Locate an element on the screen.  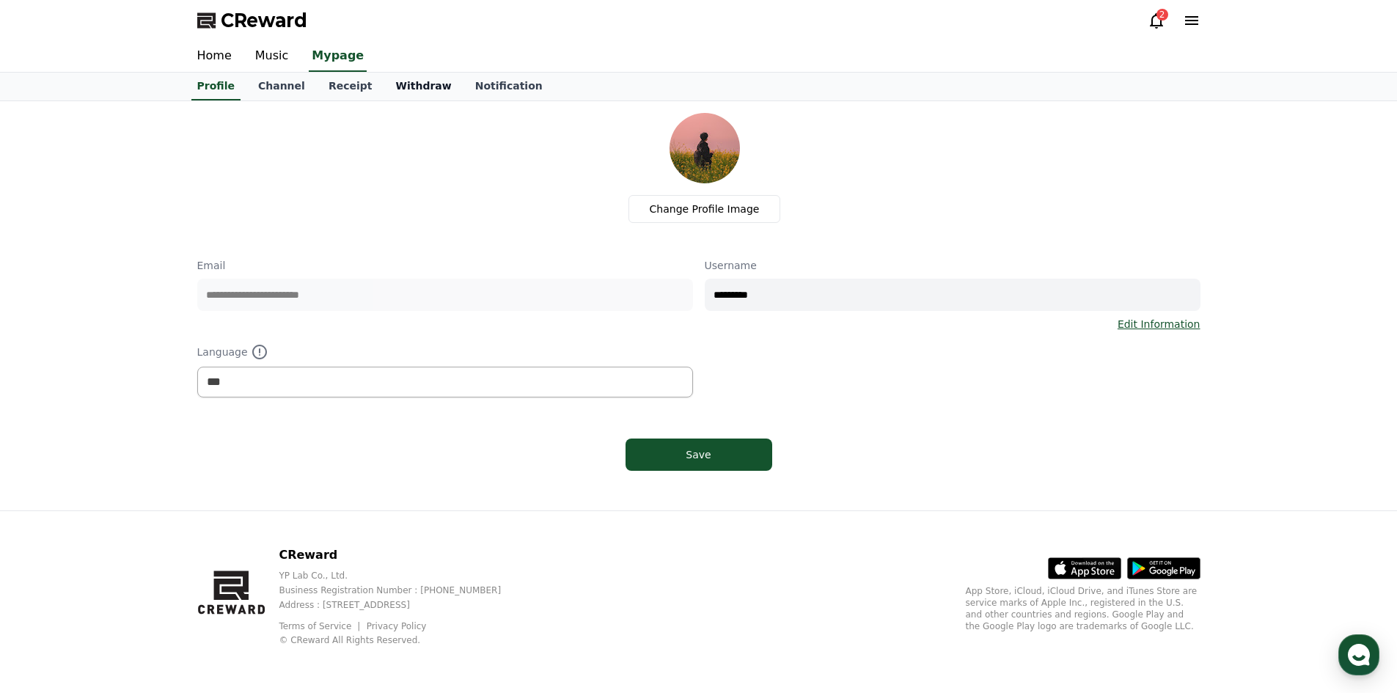
a: Messages is located at coordinates (143, 483).